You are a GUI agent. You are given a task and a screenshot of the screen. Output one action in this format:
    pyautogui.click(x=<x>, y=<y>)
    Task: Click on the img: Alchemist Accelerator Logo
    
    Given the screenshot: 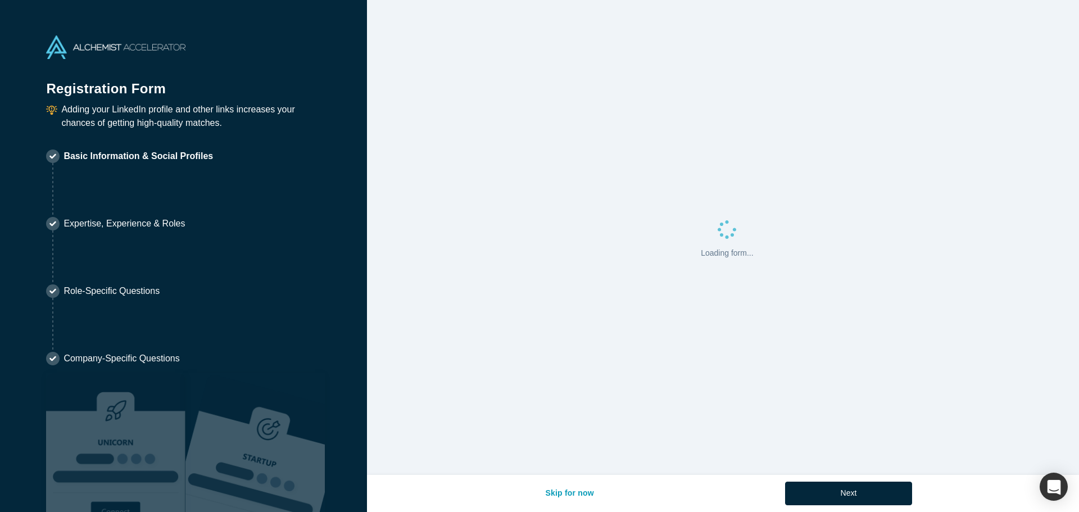 What is the action you would take?
    pyautogui.click(x=116, y=47)
    